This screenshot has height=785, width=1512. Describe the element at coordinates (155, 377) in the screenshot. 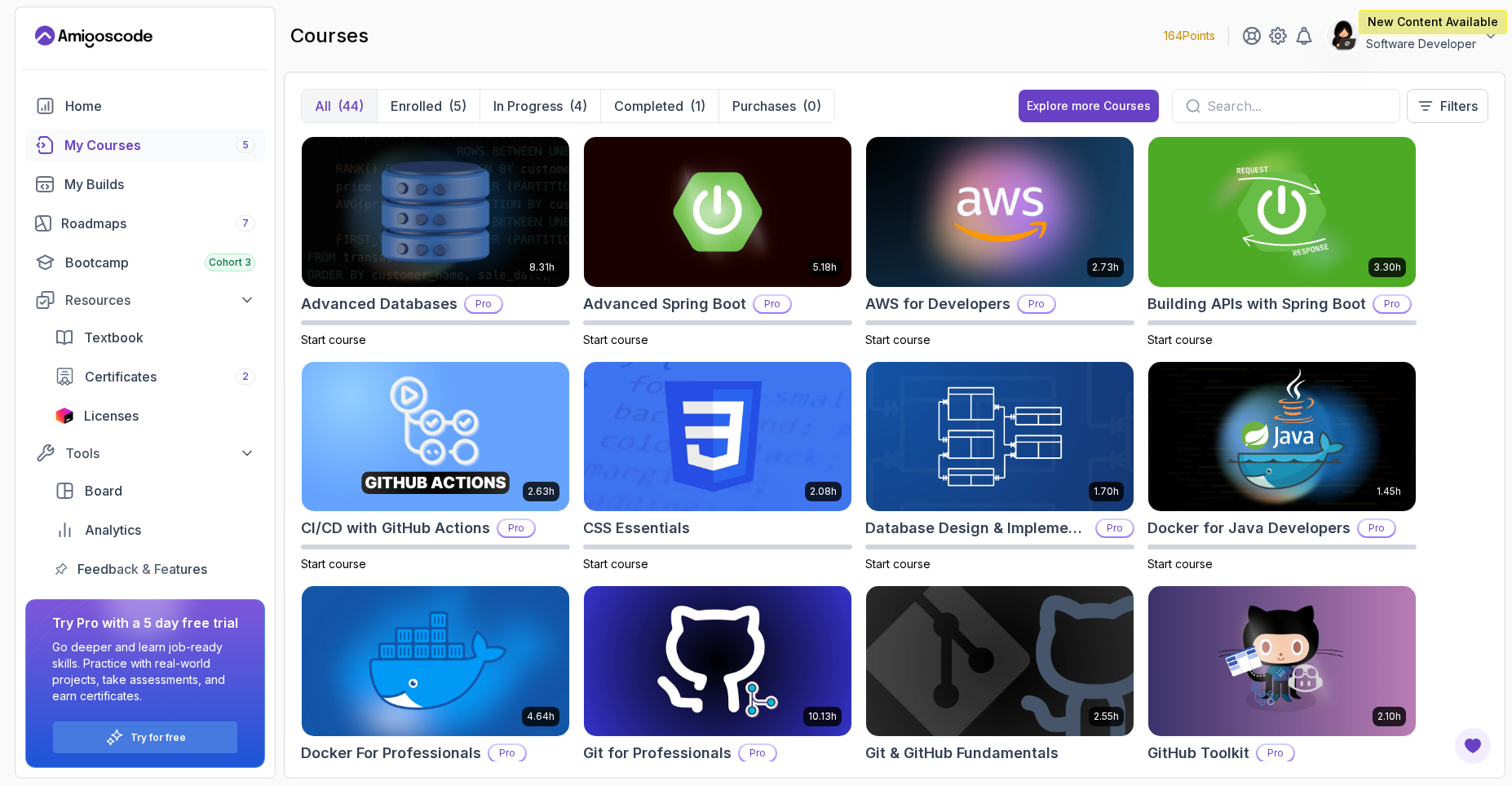

I see `a: certificates` at that location.